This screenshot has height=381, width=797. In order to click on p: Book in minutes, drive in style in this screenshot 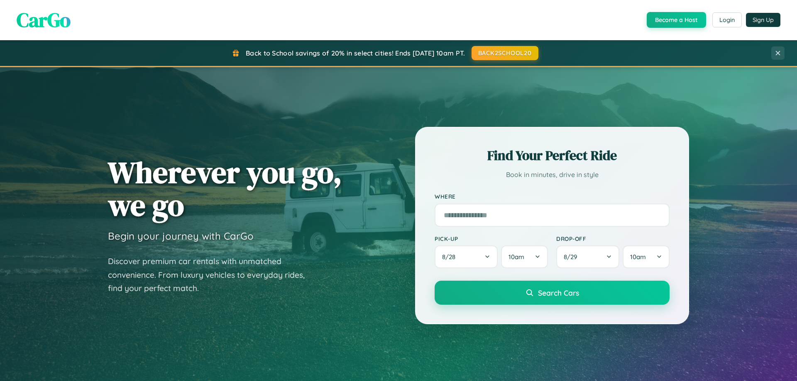, I will do `click(552, 175)`.